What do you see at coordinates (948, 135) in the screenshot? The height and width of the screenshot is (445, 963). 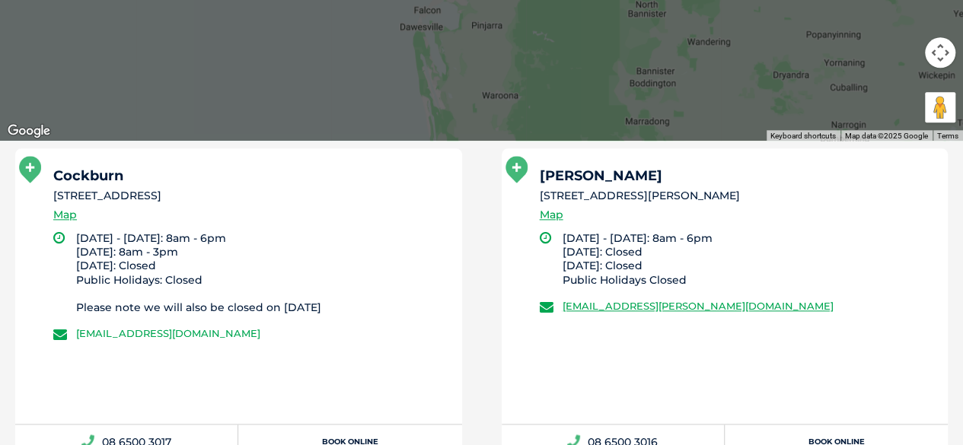 I see `a: Terms (opens in new tab)` at bounding box center [948, 135].